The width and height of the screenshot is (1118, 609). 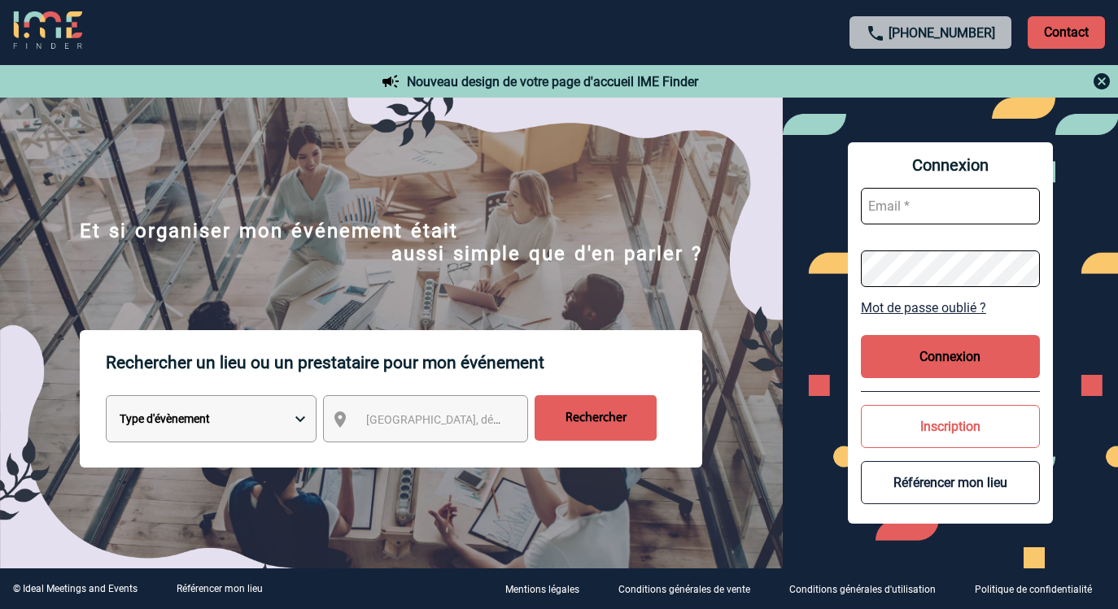 What do you see at coordinates (950, 307) in the screenshot?
I see `a: Mot de passe oublié ?` at bounding box center [950, 307].